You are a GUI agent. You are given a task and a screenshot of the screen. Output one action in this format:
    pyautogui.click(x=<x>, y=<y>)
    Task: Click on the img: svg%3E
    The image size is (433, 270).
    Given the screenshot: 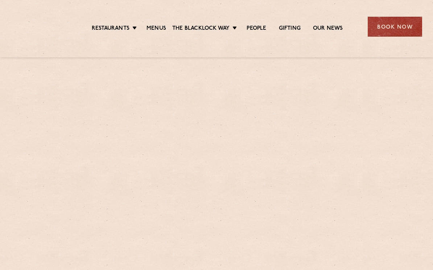 What is the action you would take?
    pyautogui.click(x=41, y=26)
    